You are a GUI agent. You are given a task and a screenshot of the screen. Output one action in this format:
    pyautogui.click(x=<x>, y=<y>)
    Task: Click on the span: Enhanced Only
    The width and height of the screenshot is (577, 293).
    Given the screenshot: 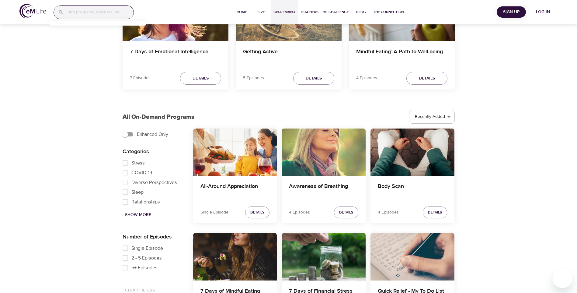 What is the action you would take?
    pyautogui.click(x=152, y=134)
    